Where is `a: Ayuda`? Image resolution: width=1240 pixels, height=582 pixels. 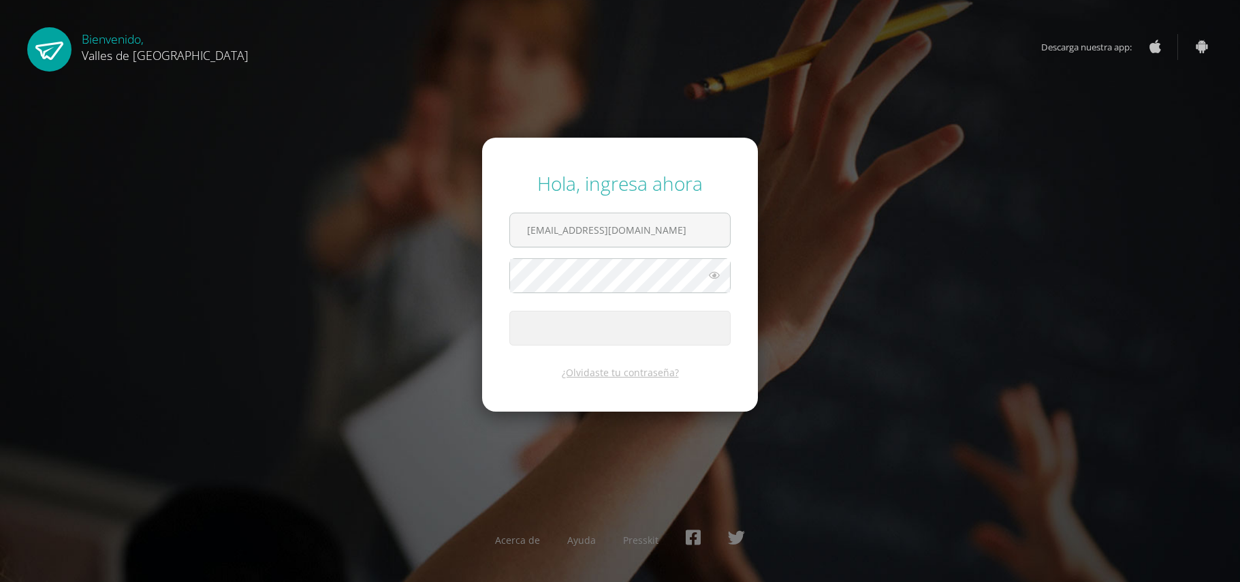 a: Ayuda is located at coordinates (582, 539).